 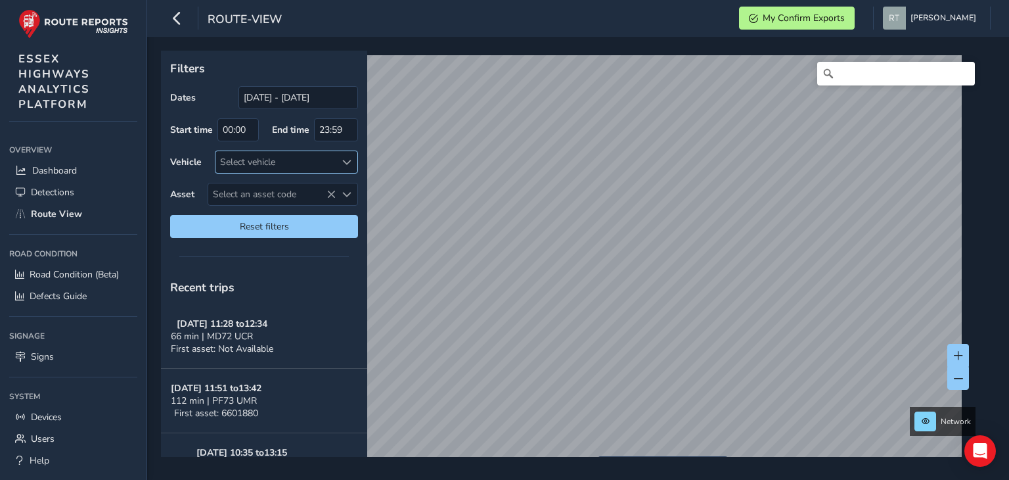 What do you see at coordinates (804, 18) in the screenshot?
I see `span: My Confirm Exports` at bounding box center [804, 18].